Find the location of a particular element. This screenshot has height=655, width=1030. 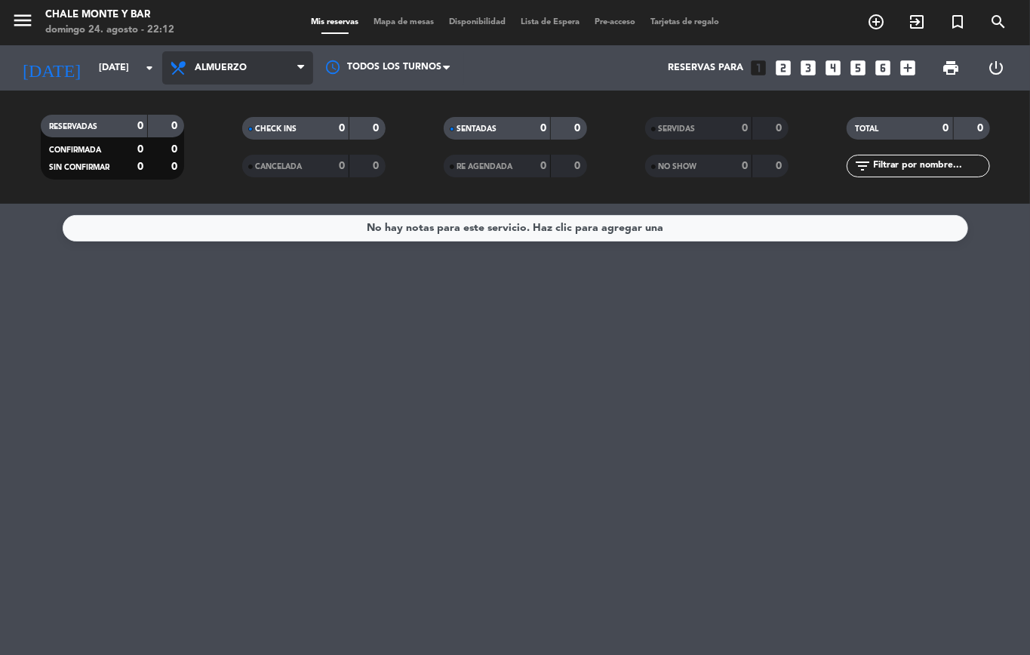

span: TOTAL is located at coordinates (867, 129).